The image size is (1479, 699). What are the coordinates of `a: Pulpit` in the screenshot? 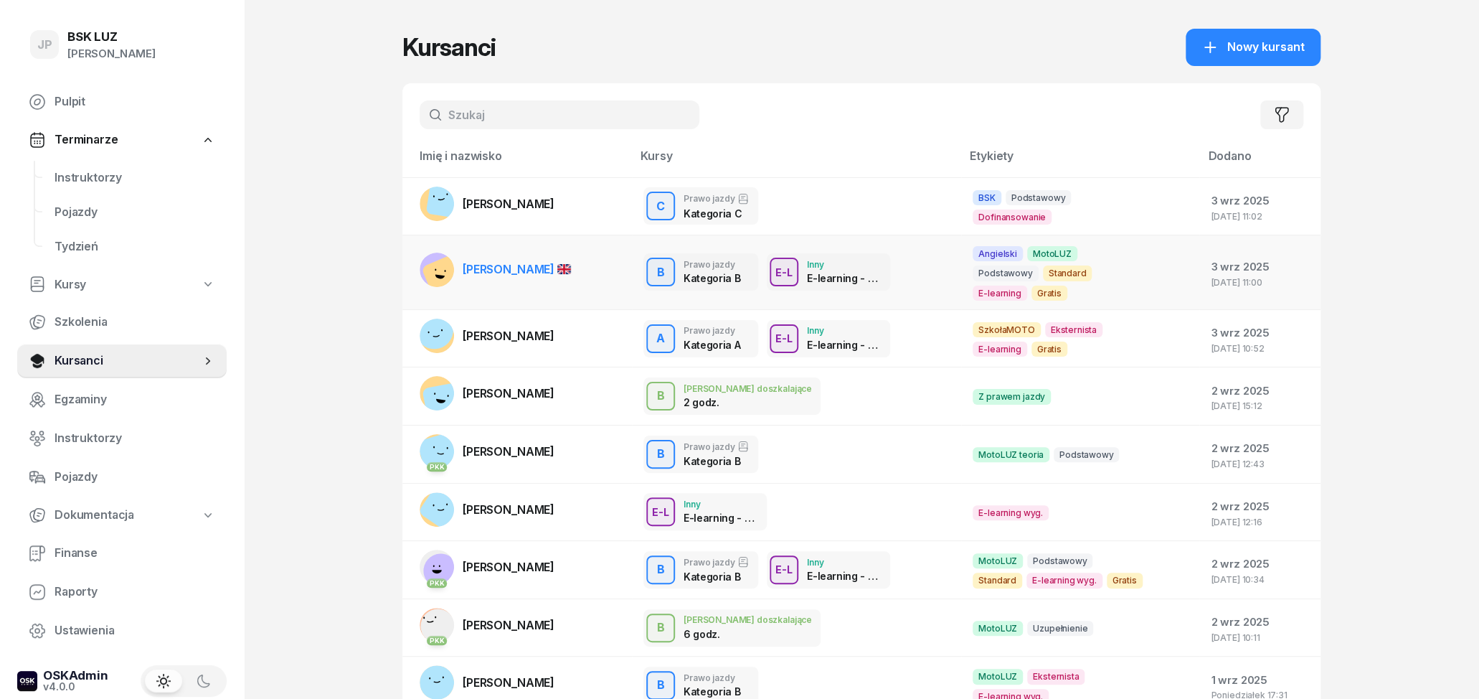 It's located at (122, 102).